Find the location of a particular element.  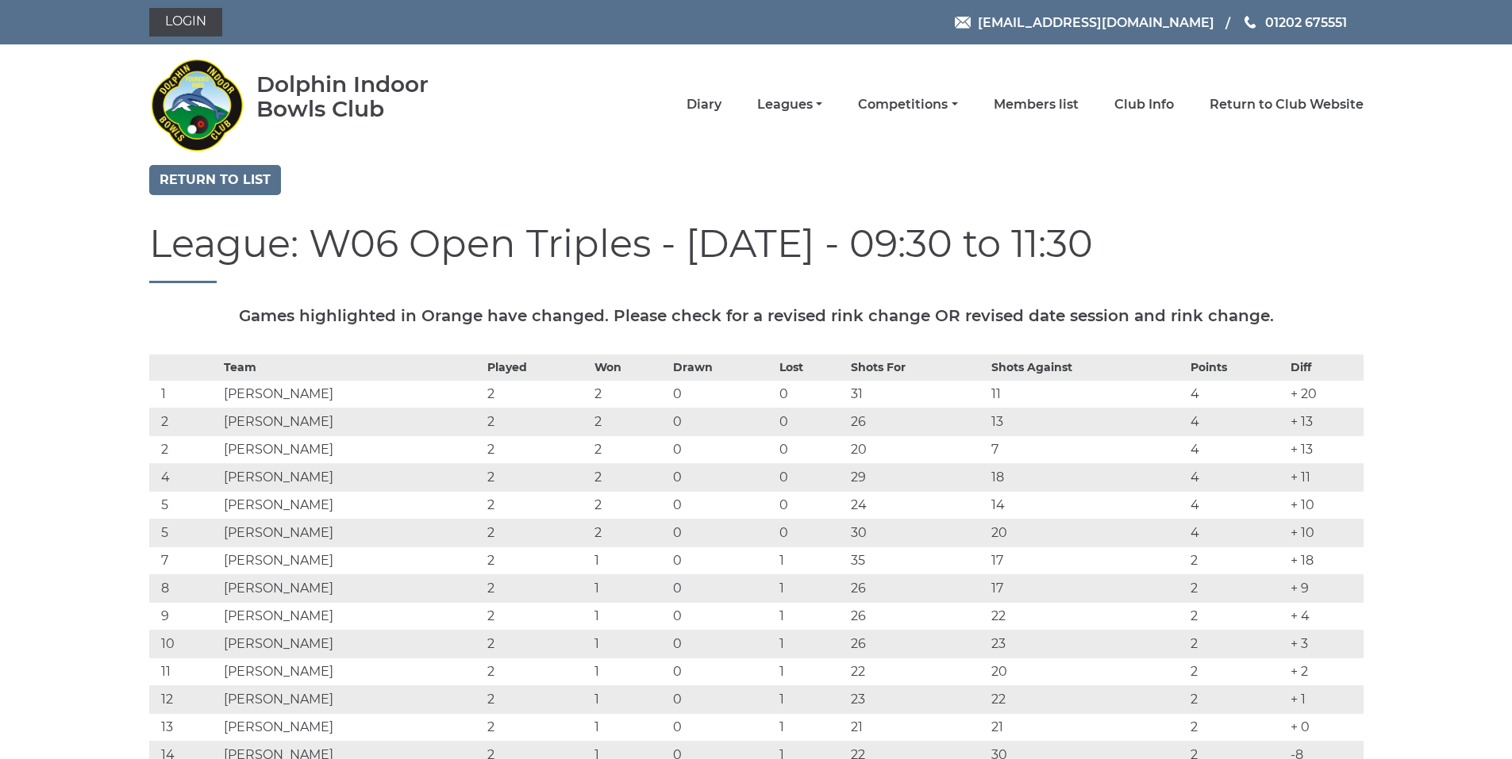

th: Points is located at coordinates (1236, 367).